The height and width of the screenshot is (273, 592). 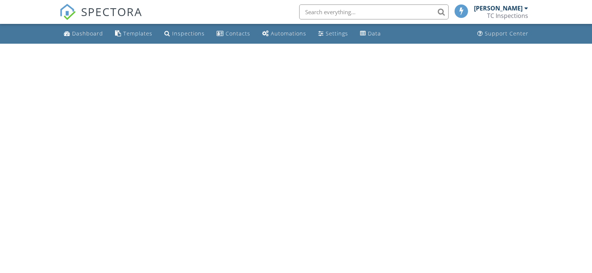 I want to click on a: Settings, so click(x=333, y=34).